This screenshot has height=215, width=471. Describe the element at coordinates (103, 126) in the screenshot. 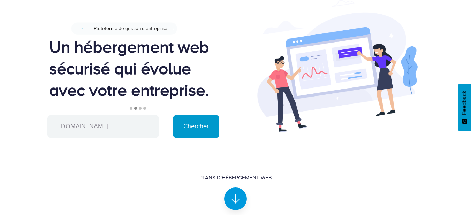

I see `input: Ex : ibracilinks.com` at that location.